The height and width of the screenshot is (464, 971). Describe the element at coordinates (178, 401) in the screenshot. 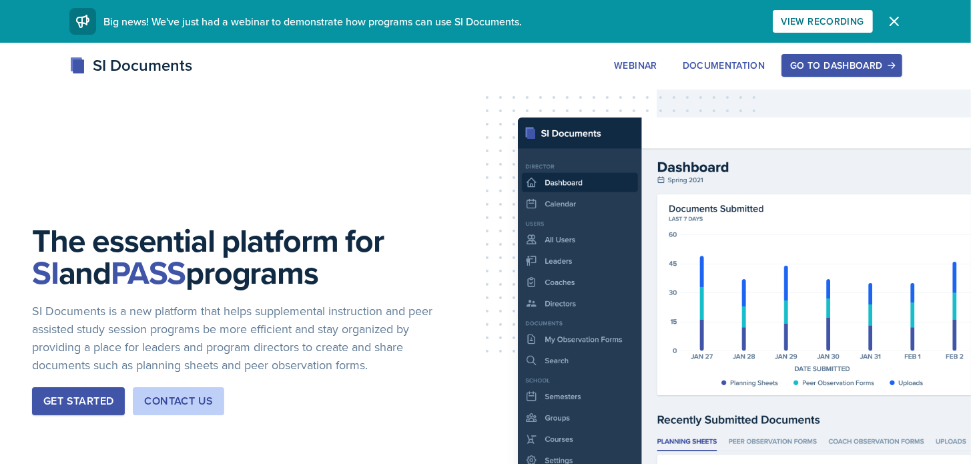

I see `button: Contact Us` at that location.